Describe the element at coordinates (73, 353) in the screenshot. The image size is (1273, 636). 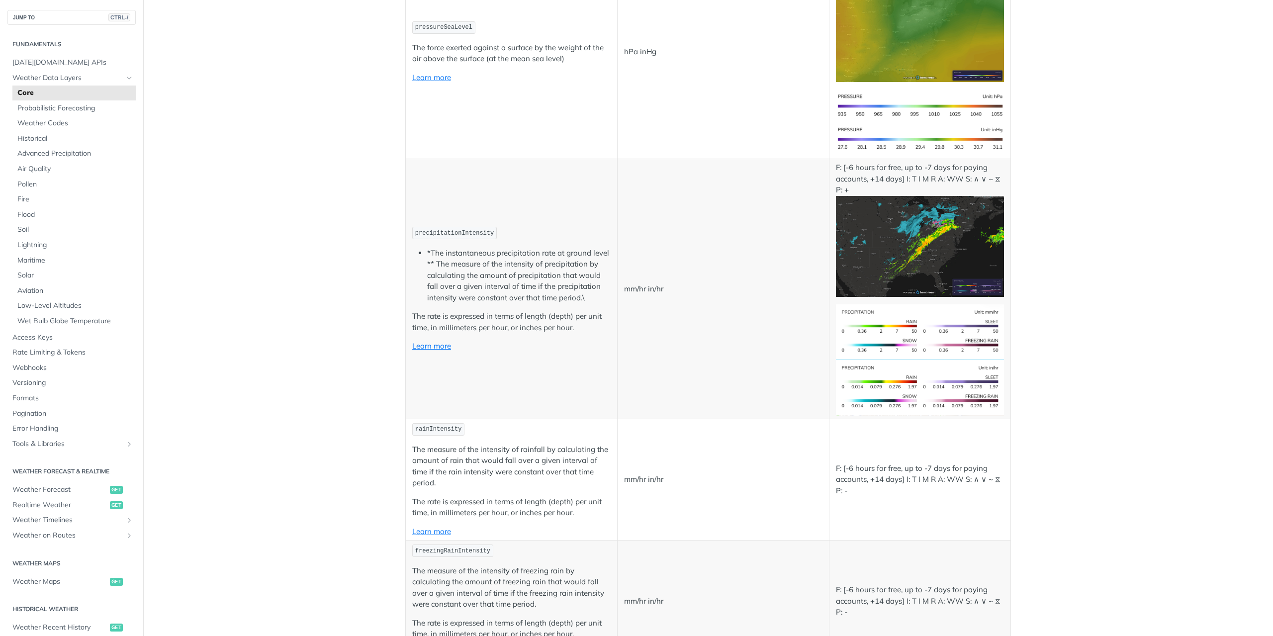
I see `span: Rate Limiting & Tokens` at that location.